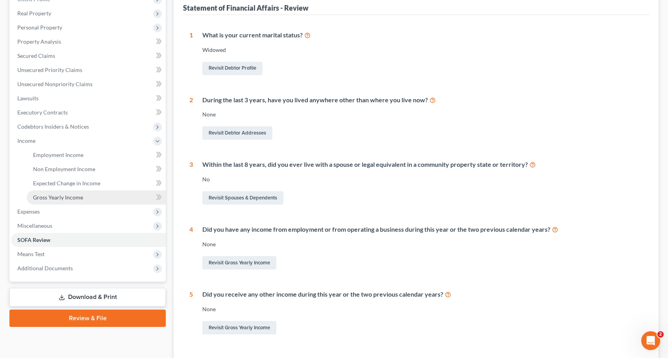 The width and height of the screenshot is (668, 358). What do you see at coordinates (423, 180) in the screenshot?
I see `div: No` at bounding box center [423, 180].